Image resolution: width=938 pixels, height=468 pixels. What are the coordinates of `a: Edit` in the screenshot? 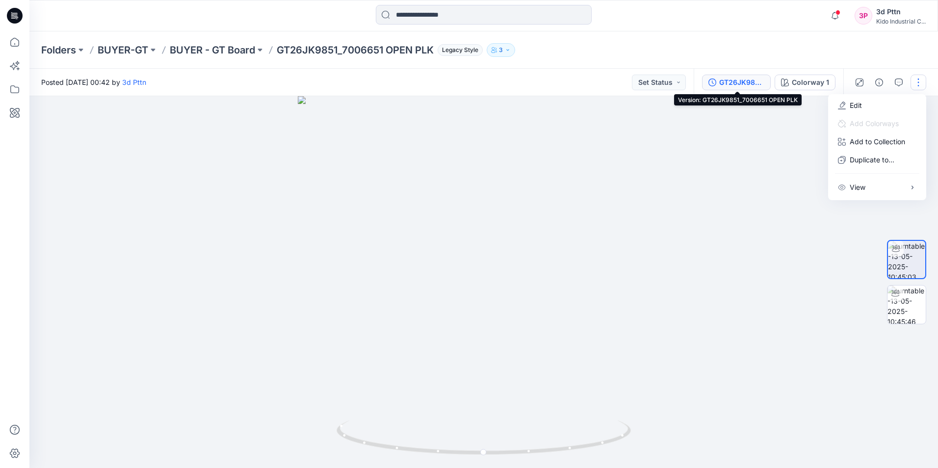 It's located at (855, 105).